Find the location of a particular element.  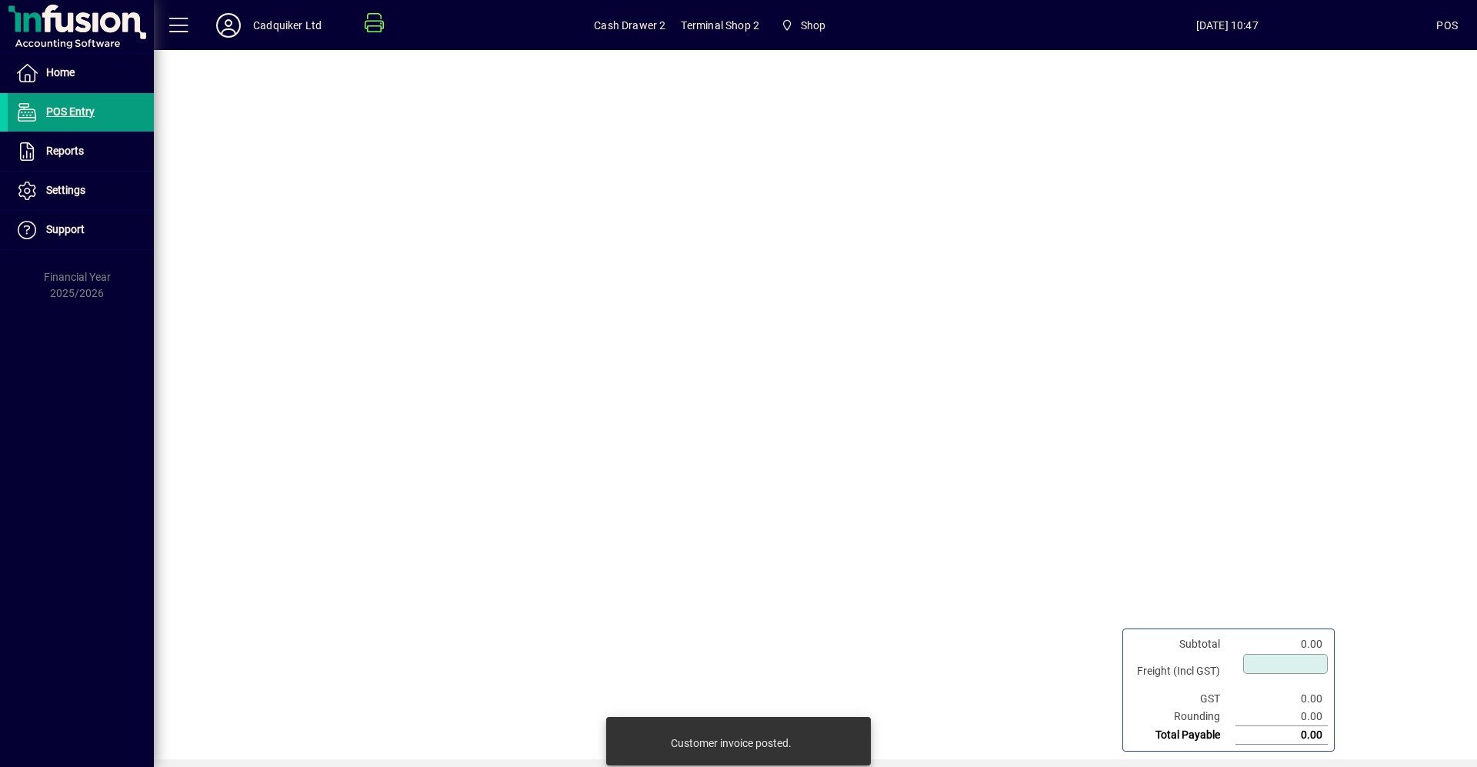

span: Terminal Shop 2 is located at coordinates (720, 25).